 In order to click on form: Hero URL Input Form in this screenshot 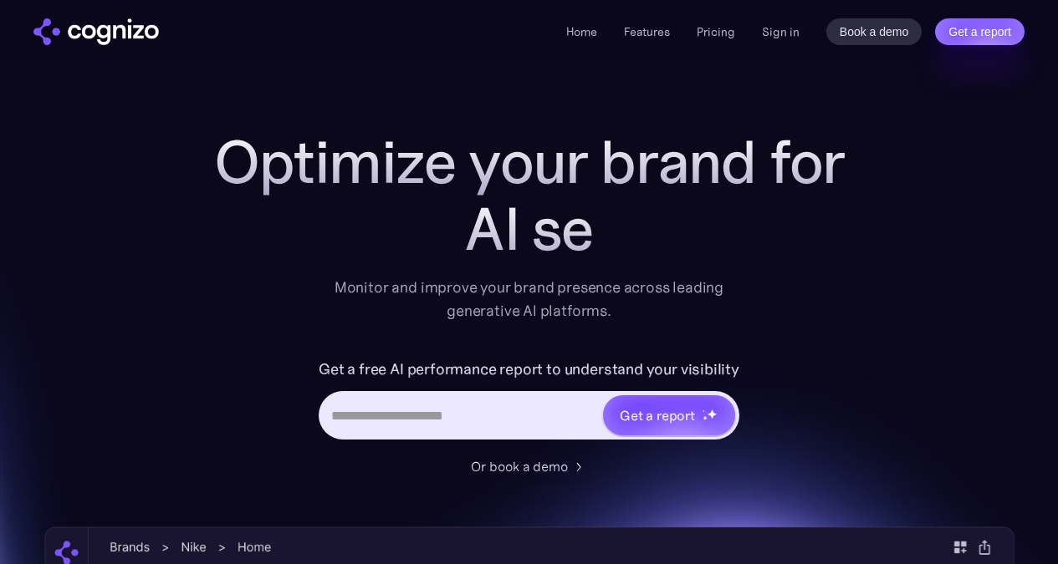, I will do `click(528, 402)`.